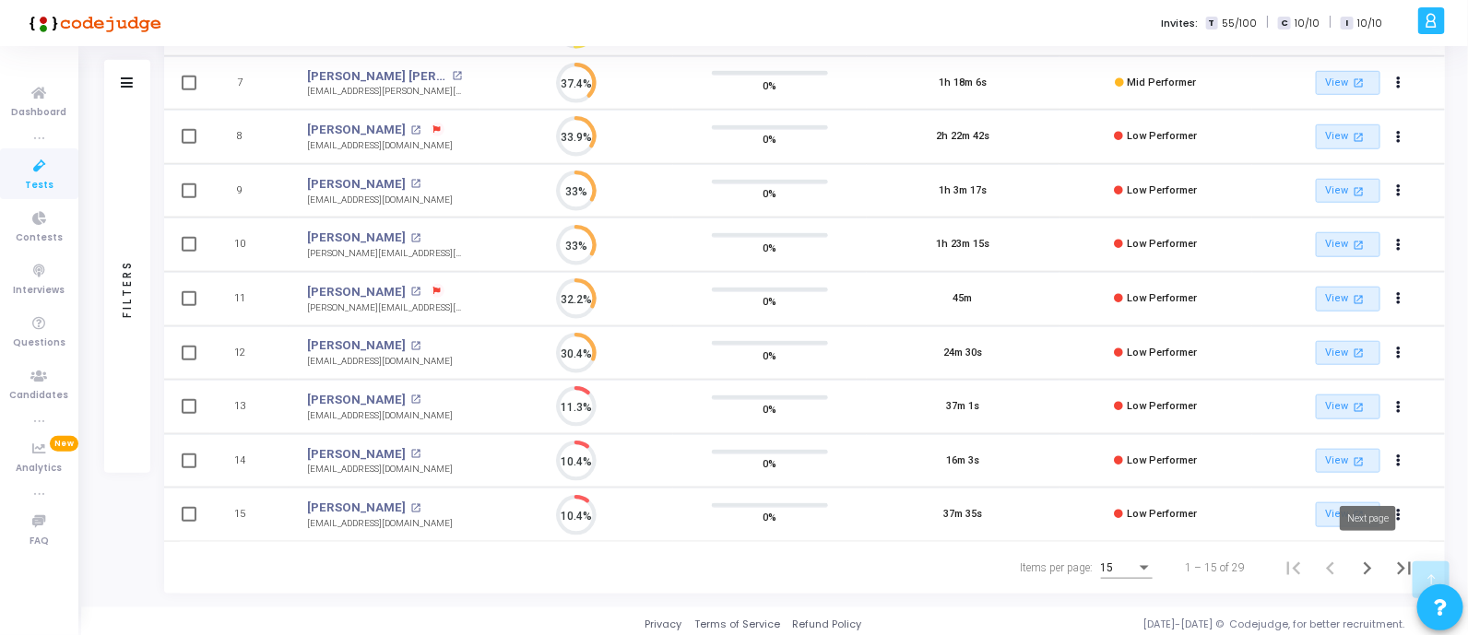  I want to click on a: Refund Policy, so click(827, 624).